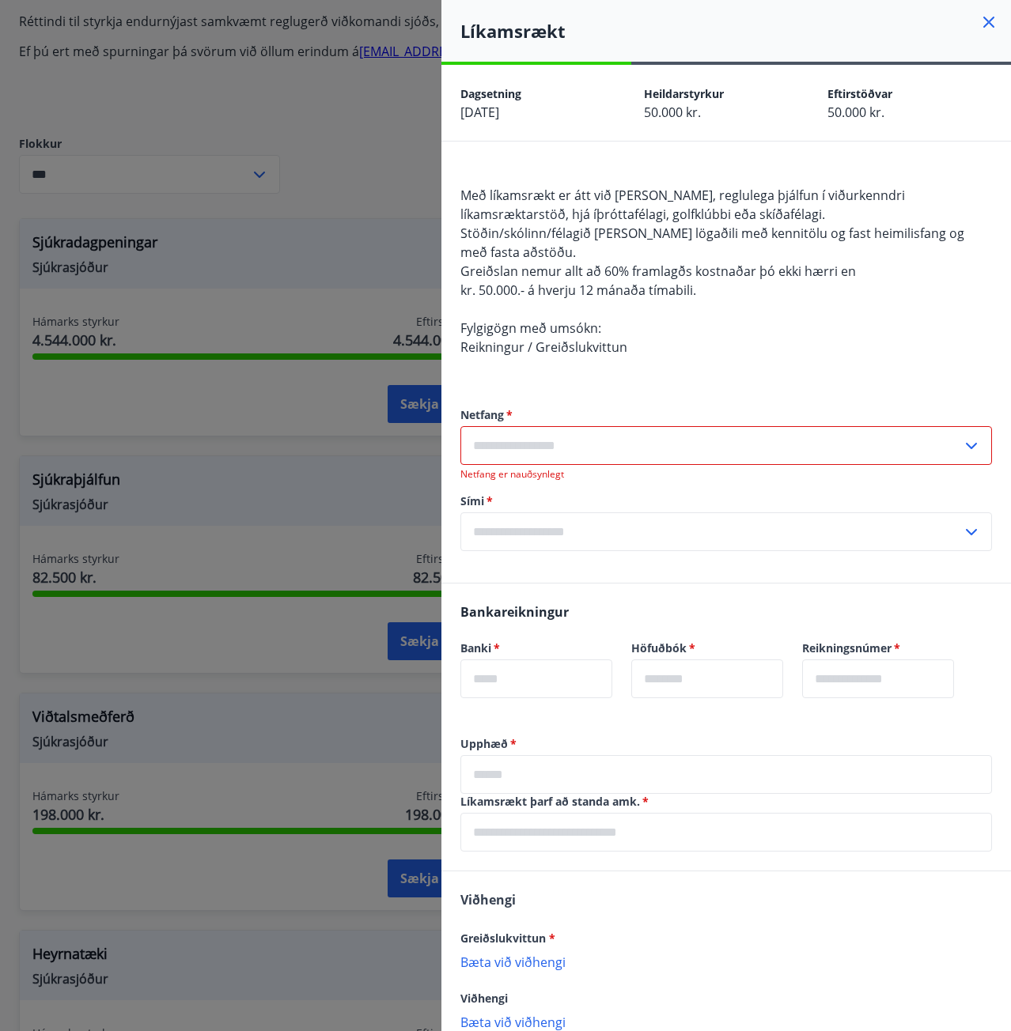  I want to click on label: Sími, so click(726, 501).